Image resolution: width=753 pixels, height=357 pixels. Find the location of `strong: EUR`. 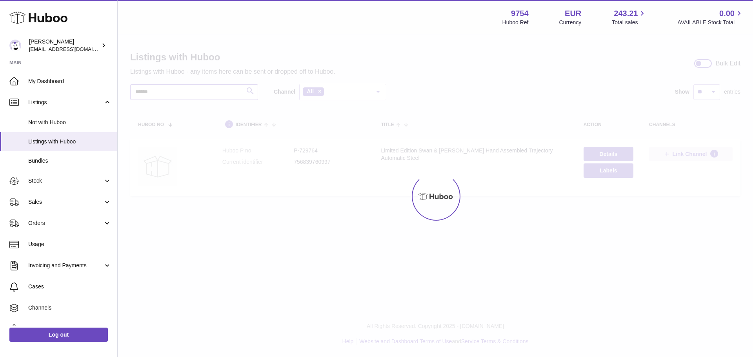

strong: EUR is located at coordinates (573, 13).